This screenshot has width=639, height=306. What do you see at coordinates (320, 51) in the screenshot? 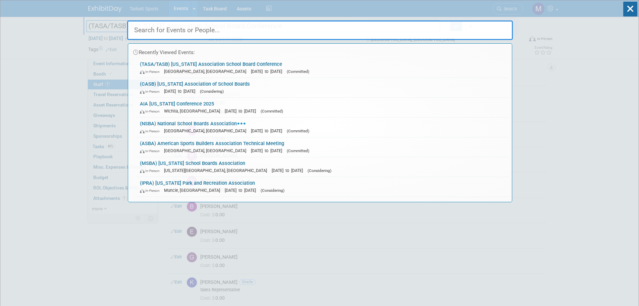
I see `div: Recently Viewed Events:` at bounding box center [320, 51].